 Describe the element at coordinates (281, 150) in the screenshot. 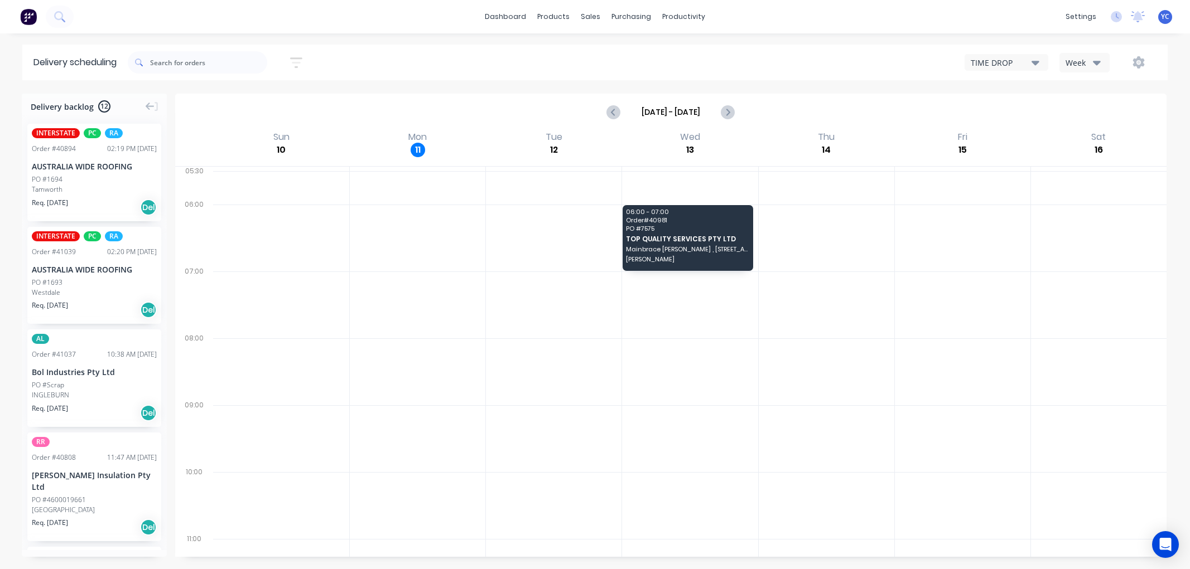

I see `div: 10` at that location.